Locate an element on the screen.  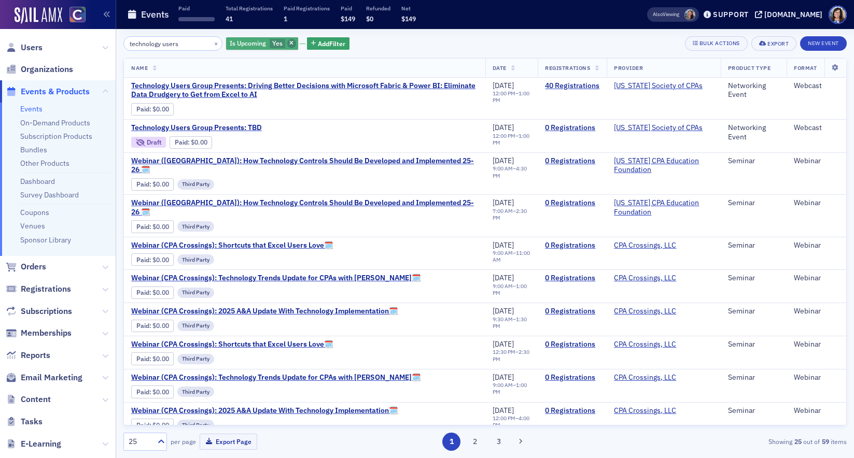
span: Orders is located at coordinates (33, 267).